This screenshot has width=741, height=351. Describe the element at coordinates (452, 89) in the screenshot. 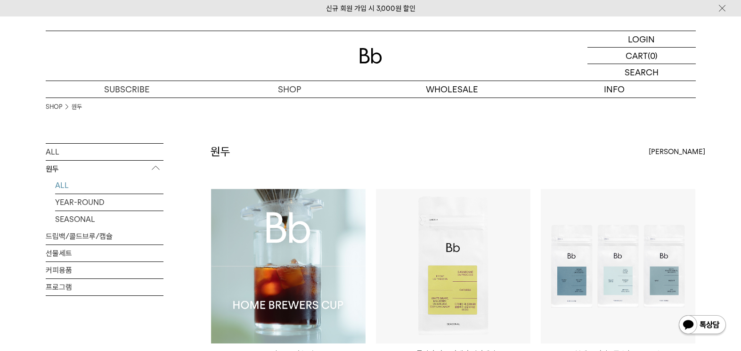

I see `p: WHOLESALE` at that location.